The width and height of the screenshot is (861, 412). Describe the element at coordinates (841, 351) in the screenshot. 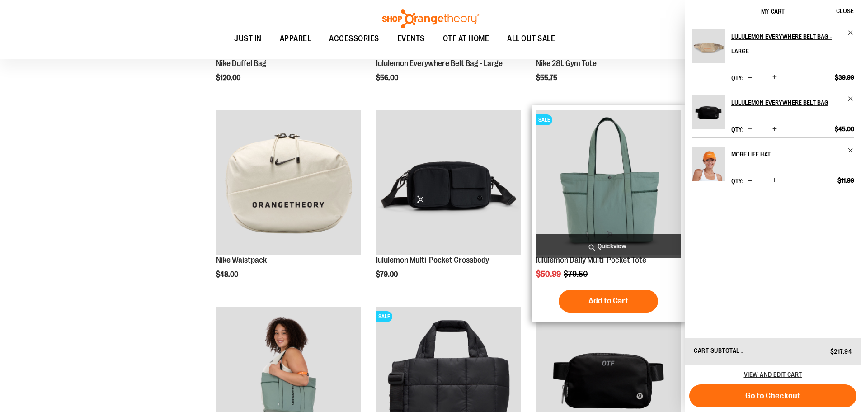

I see `span: $217.94` at that location.